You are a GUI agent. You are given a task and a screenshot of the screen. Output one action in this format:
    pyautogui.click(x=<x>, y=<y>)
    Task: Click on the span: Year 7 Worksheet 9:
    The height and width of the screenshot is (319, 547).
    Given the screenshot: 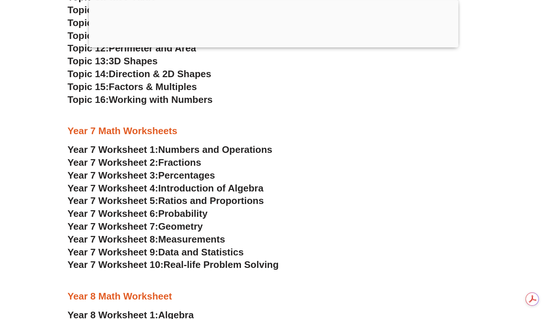 What is the action you would take?
    pyautogui.click(x=113, y=252)
    